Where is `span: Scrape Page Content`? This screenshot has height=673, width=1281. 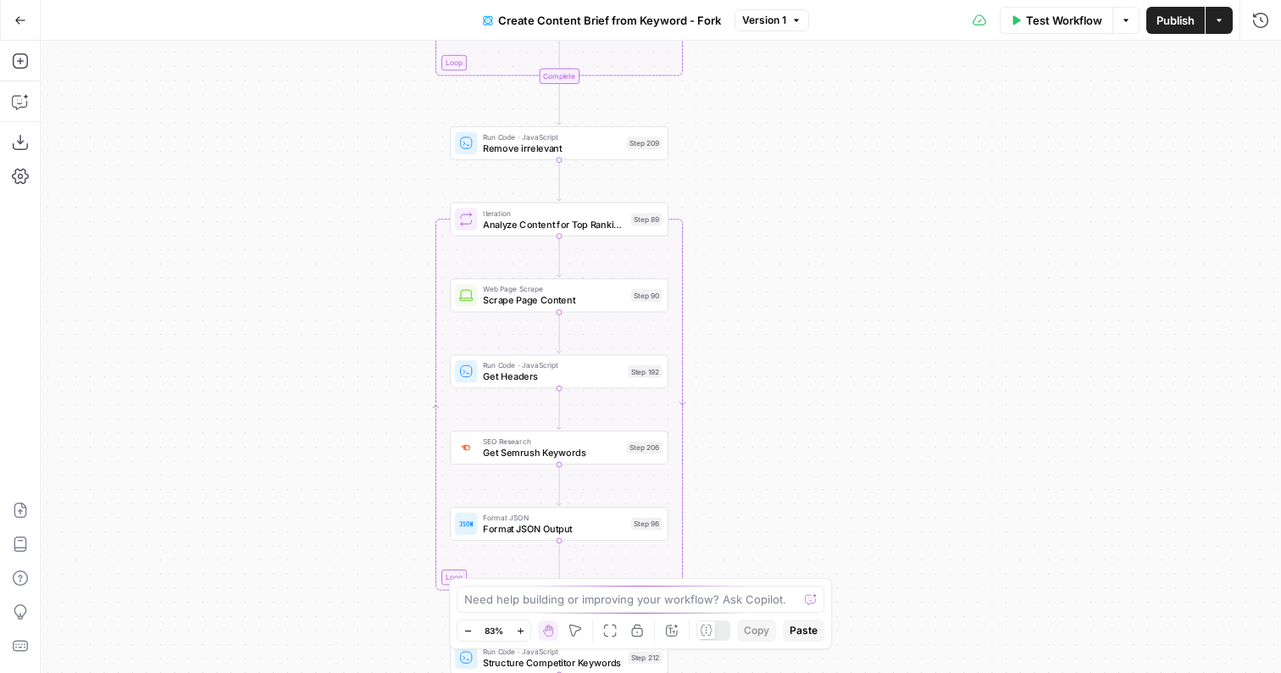
span: Scrape Page Content is located at coordinates (554, 300).